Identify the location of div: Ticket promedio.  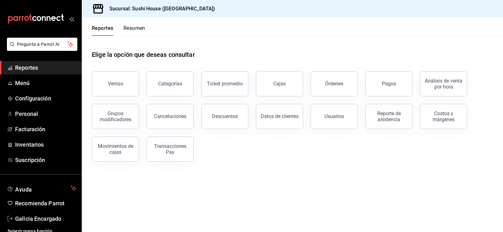
(225, 84).